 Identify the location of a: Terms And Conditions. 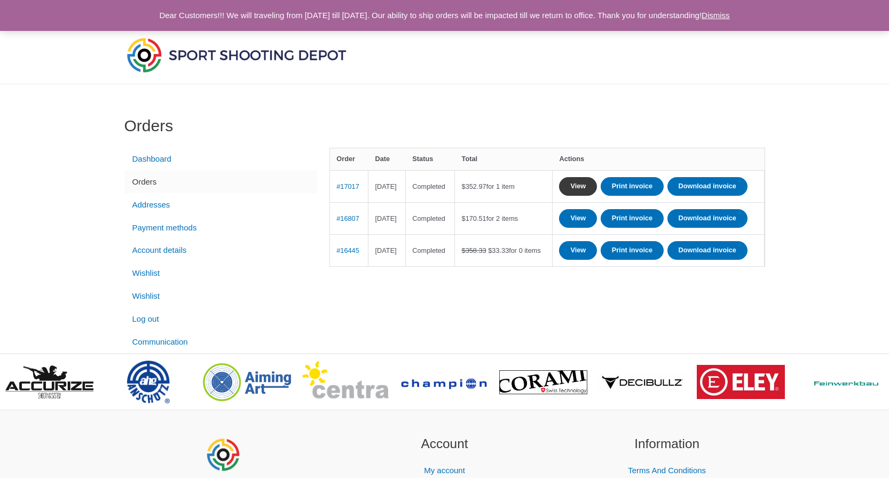
(667, 470).